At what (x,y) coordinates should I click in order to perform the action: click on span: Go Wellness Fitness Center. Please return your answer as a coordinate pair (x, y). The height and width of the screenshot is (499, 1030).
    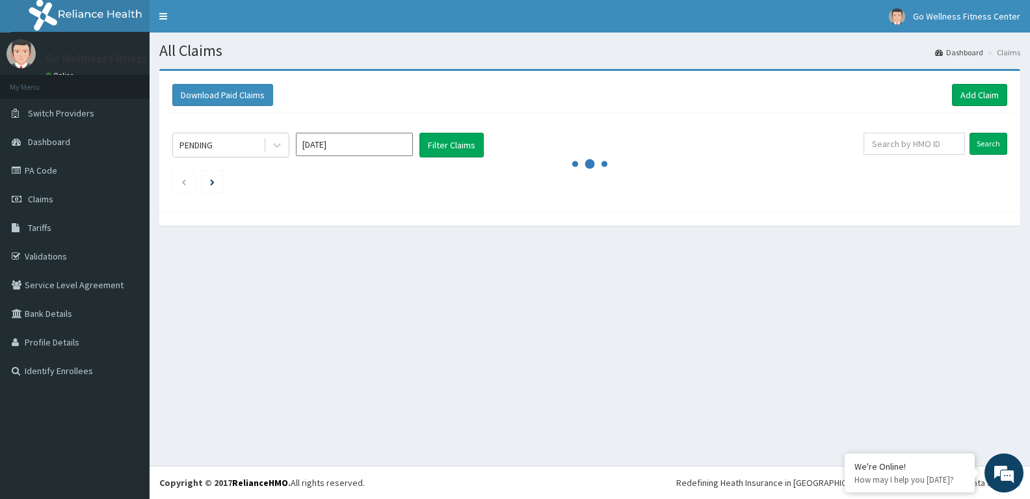
    Looking at the image, I should click on (966, 16).